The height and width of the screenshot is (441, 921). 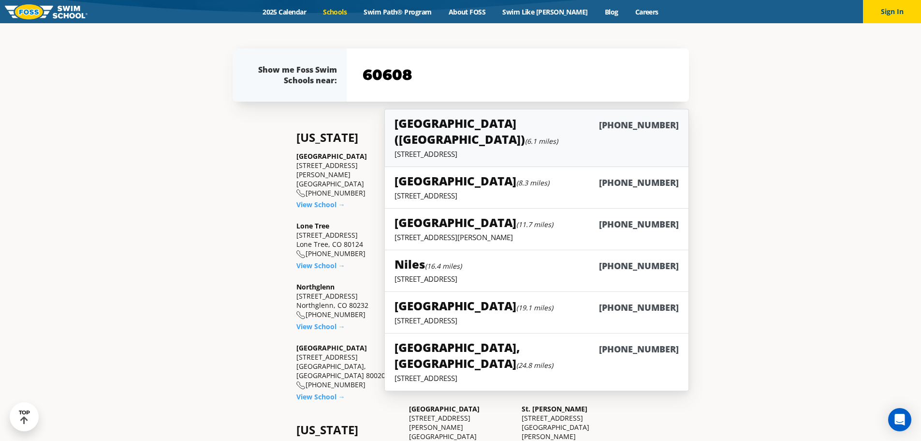 What do you see at coordinates (428, 264) in the screenshot?
I see `h5: Niles` at bounding box center [428, 264].